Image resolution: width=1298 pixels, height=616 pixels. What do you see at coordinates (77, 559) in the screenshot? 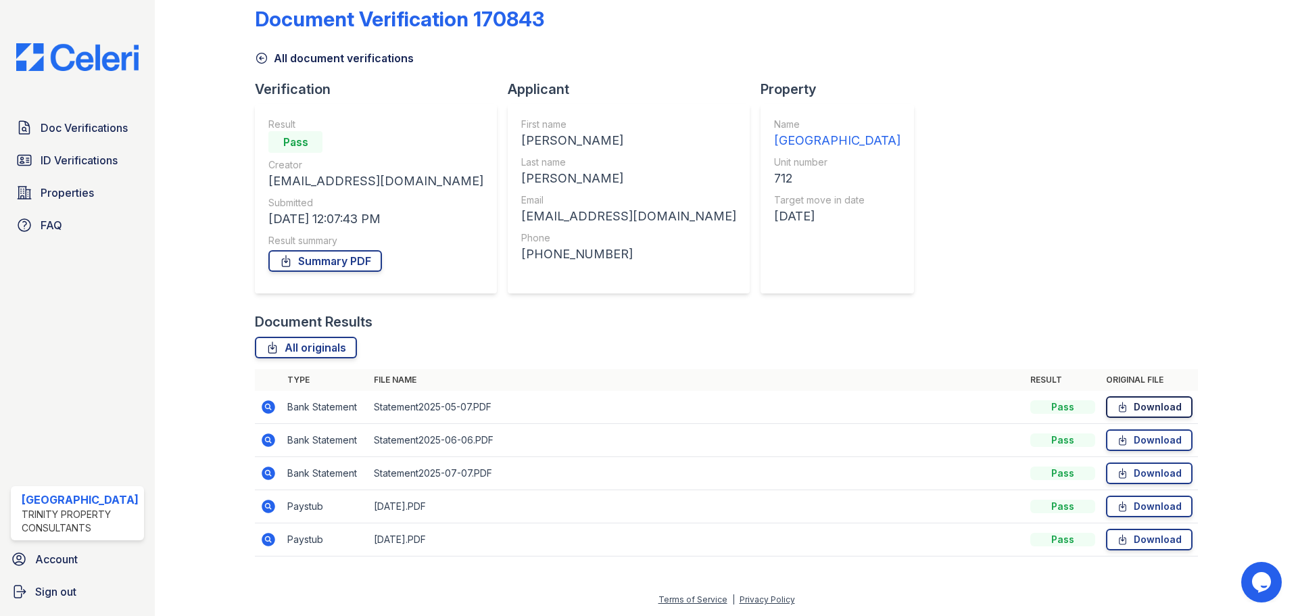
I see `a: Account` at bounding box center [77, 559].